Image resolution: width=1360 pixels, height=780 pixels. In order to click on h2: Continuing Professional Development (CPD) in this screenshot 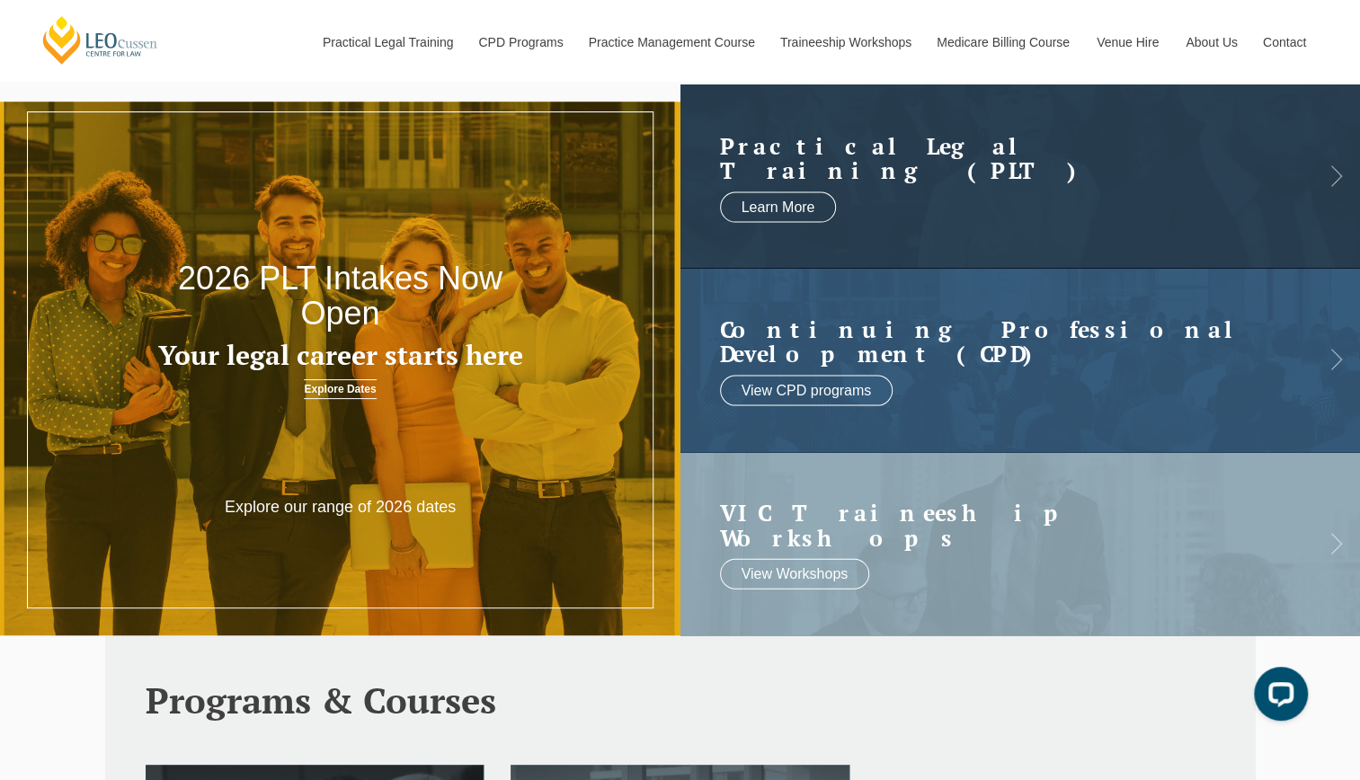, I will do `click(1002, 341)`.